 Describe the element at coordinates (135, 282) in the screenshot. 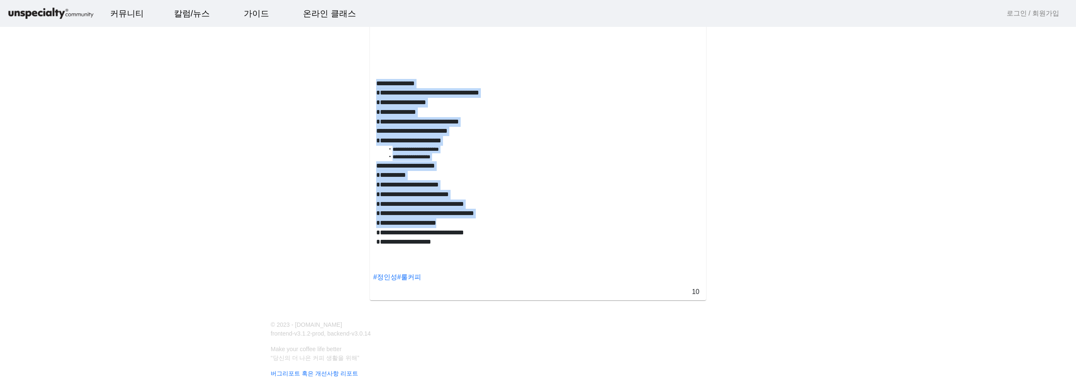

I see `span: 설정` at that location.